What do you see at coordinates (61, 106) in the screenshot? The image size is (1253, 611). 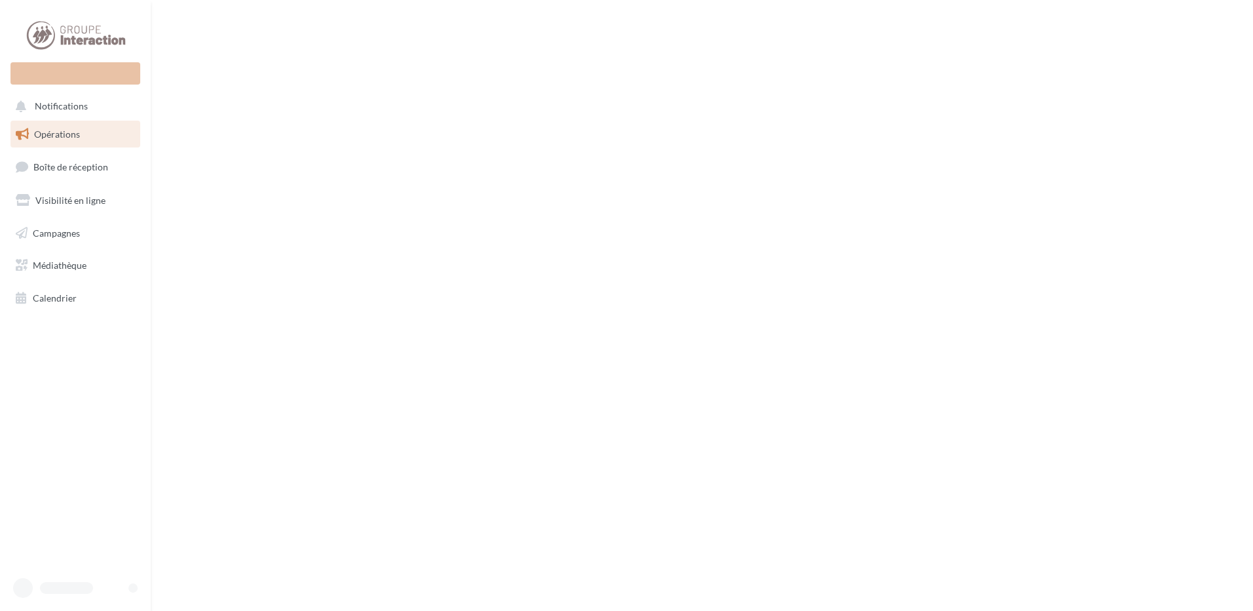 I see `span: Notifications` at bounding box center [61, 106].